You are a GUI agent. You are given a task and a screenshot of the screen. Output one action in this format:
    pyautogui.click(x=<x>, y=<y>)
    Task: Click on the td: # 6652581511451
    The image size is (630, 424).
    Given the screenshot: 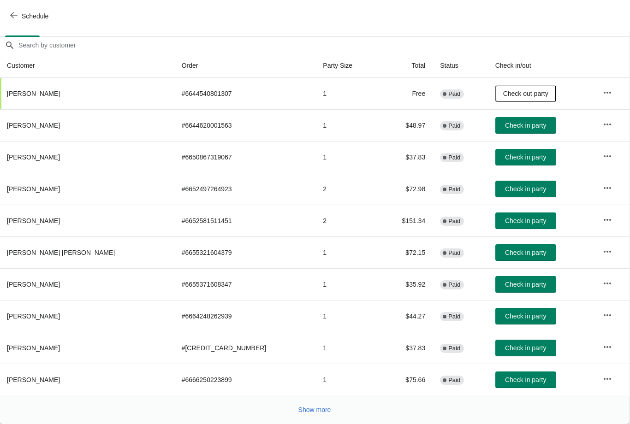 What is the action you would take?
    pyautogui.click(x=245, y=221)
    